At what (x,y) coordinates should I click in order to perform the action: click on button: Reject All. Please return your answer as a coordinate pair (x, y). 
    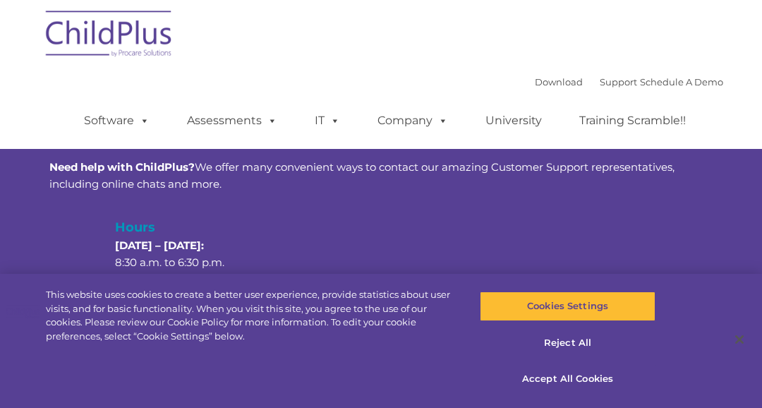
    Looking at the image, I should click on (567, 343).